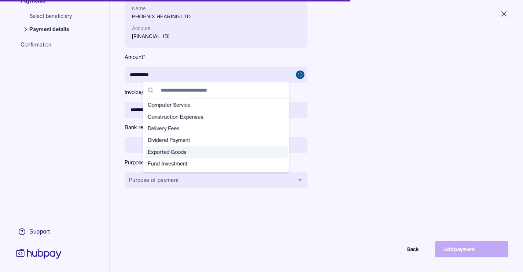 This screenshot has width=523, height=272. What do you see at coordinates (216, 16) in the screenshot?
I see `p: PHOENIX HEARING LTD` at bounding box center [216, 16].